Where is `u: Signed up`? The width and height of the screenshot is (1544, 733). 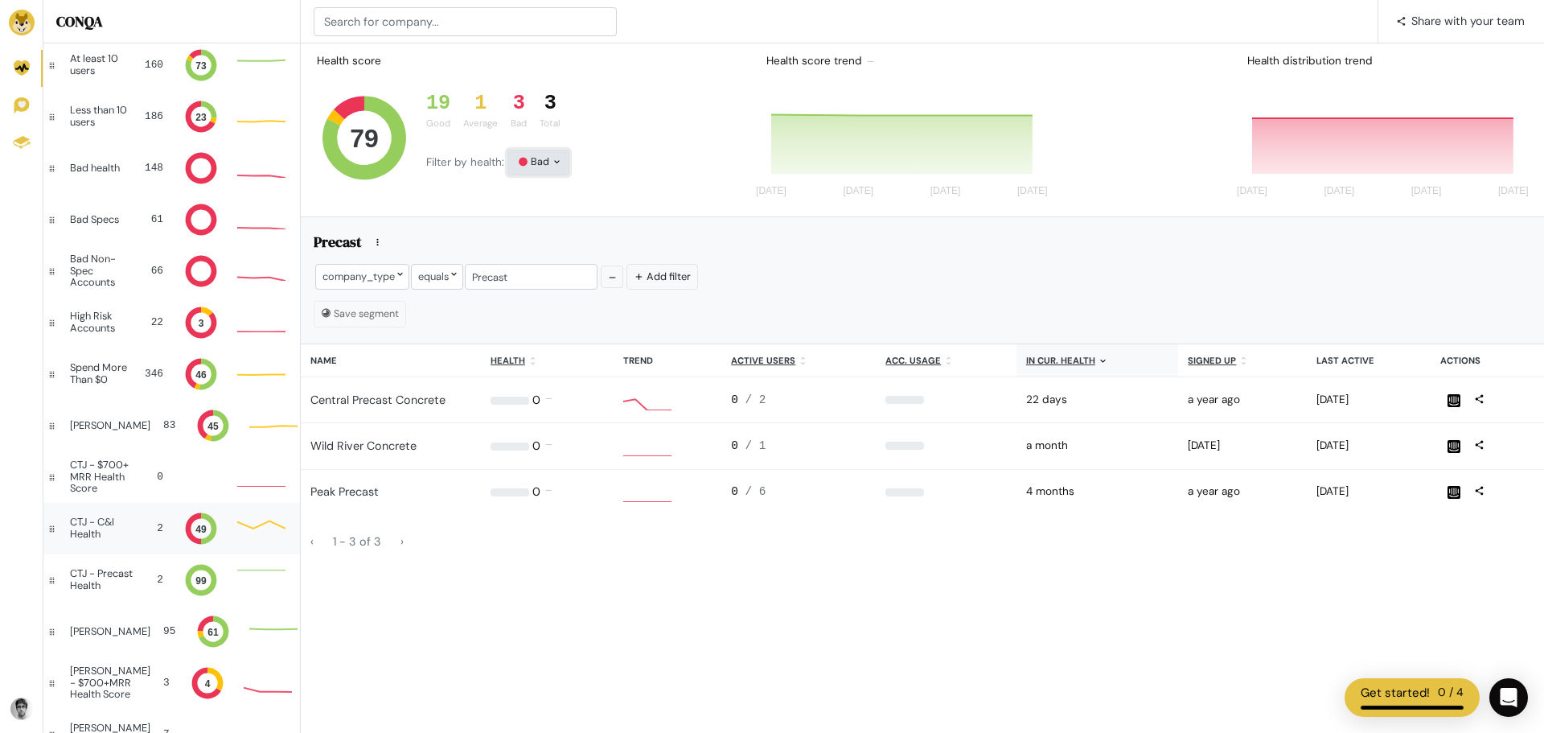
u: Signed up is located at coordinates (1212, 360).